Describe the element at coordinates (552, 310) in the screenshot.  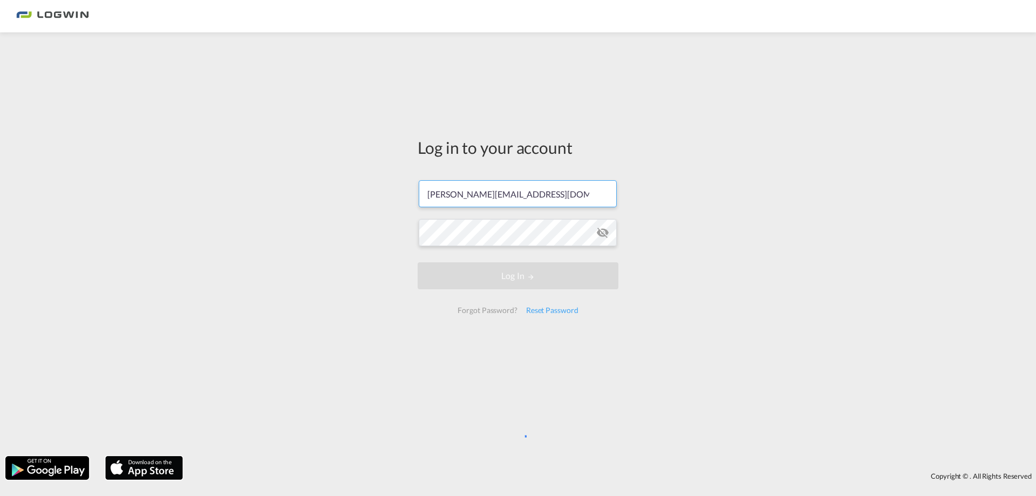
I see `div: Reset Password` at that location.